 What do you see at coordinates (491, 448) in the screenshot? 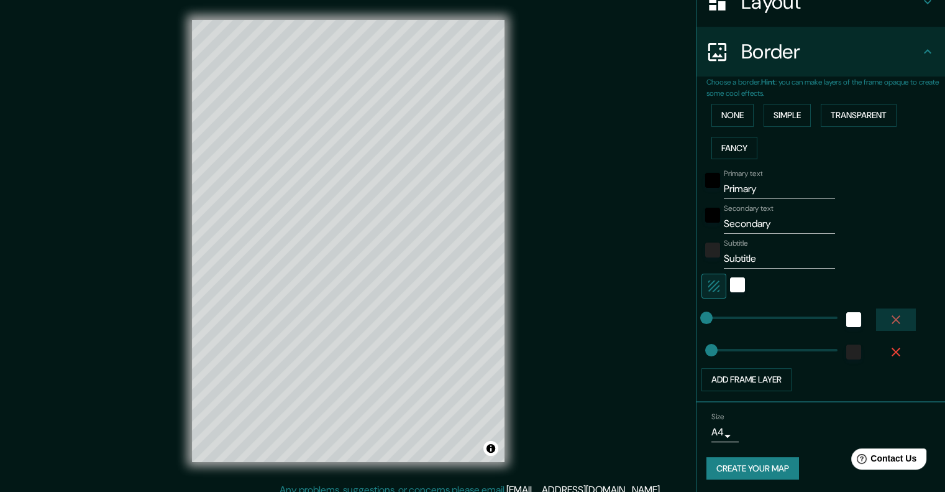
I see `button: Toggle attribution` at bounding box center [491, 448].